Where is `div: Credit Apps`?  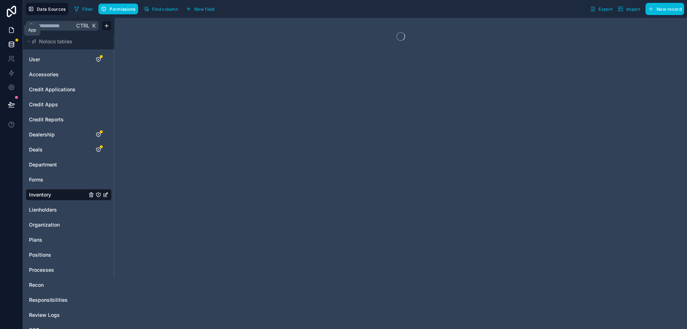 div: Credit Apps is located at coordinates (69, 104).